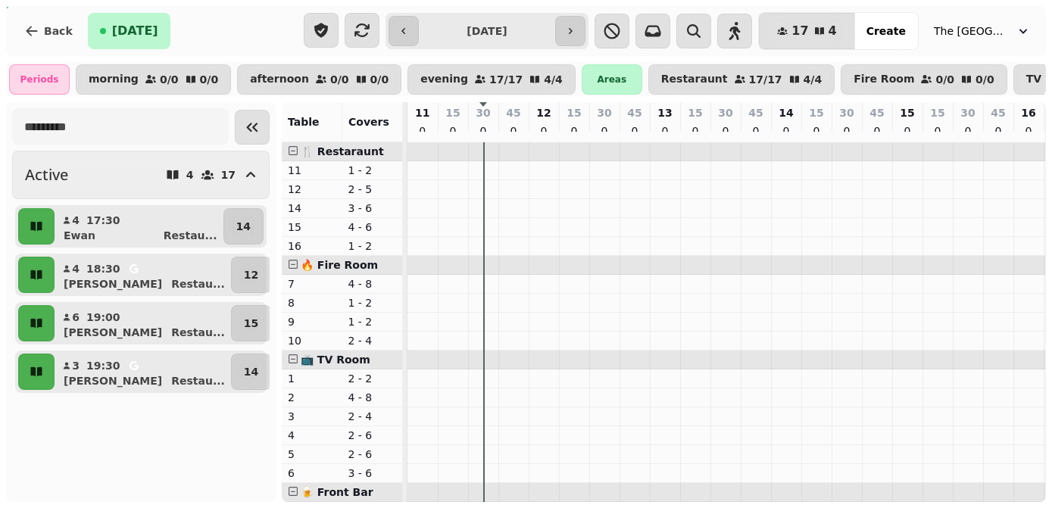 This screenshot has height=508, width=1052. What do you see at coordinates (742, 80) in the screenshot?
I see `button: Restaraunt17/174/4` at bounding box center [742, 80].